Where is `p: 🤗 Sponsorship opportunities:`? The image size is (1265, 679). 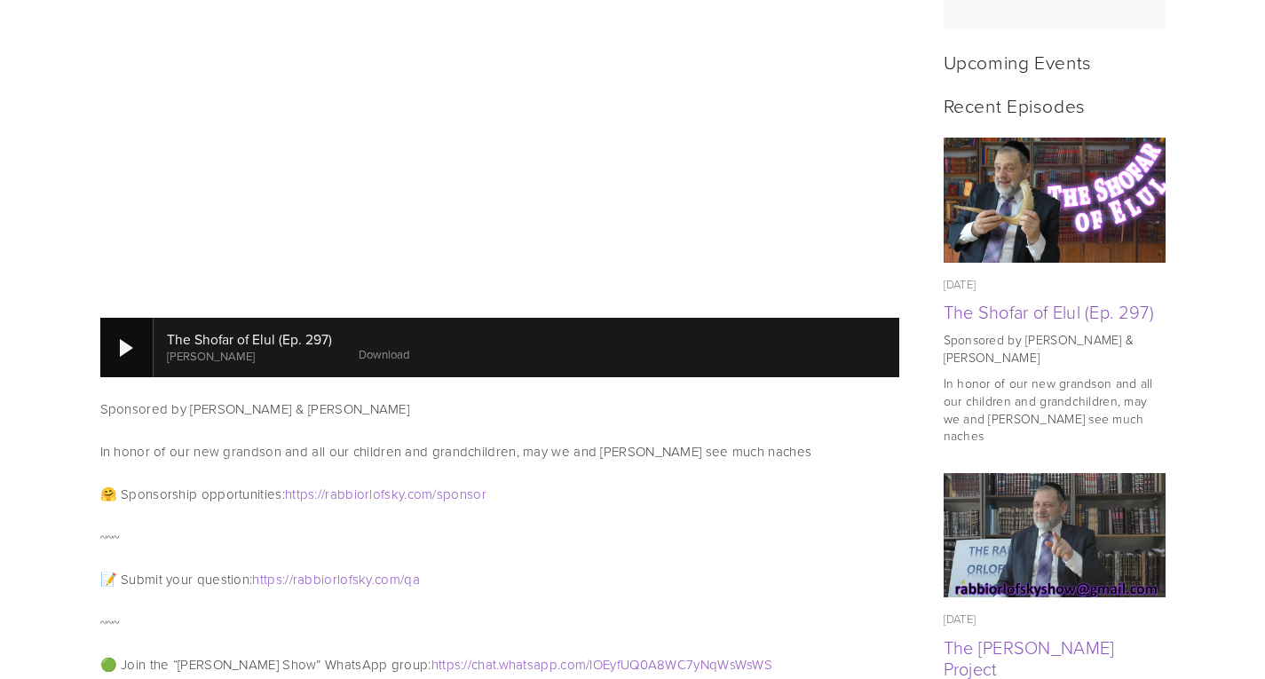 p: 🤗 Sponsorship opportunities: is located at coordinates (500, 495).